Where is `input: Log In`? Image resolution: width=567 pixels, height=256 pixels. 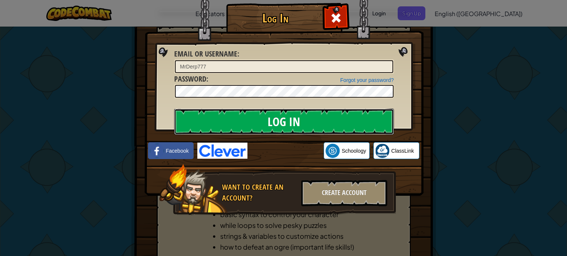
input: Log In is located at coordinates (284, 122).